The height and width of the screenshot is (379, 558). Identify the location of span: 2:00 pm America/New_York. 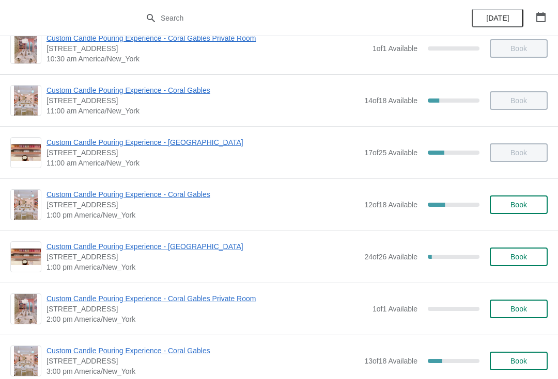
(207, 320).